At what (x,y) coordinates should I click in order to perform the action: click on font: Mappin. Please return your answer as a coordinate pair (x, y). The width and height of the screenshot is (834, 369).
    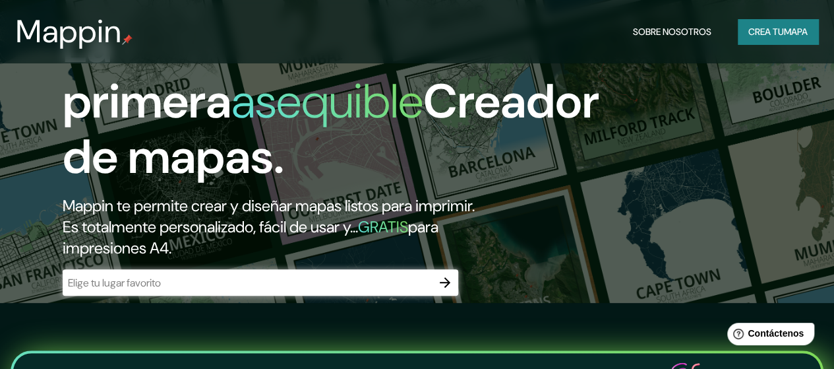
    Looking at the image, I should click on (69, 31).